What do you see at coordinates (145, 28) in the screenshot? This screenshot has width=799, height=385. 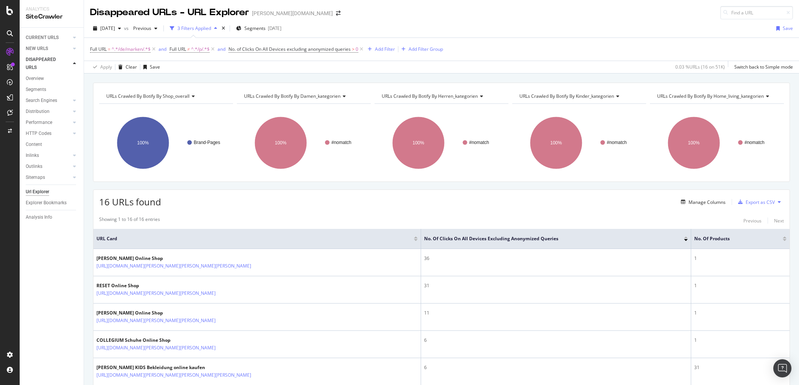 I see `button: Previous` at bounding box center [145, 28].